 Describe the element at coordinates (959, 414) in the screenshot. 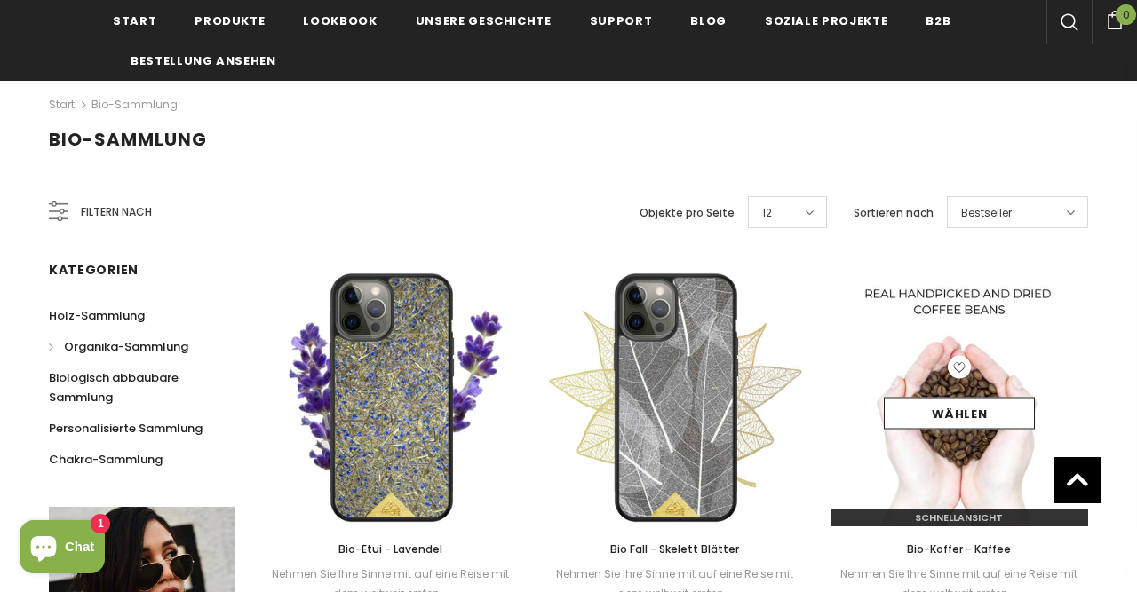

I see `a: Wählen` at that location.